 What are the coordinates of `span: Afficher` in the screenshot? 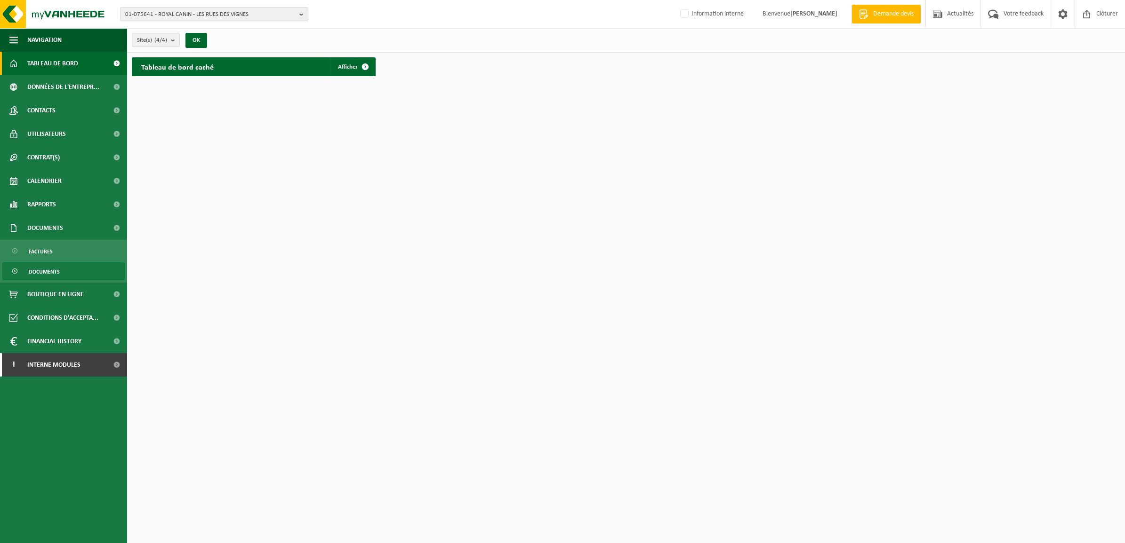 It's located at (348, 67).